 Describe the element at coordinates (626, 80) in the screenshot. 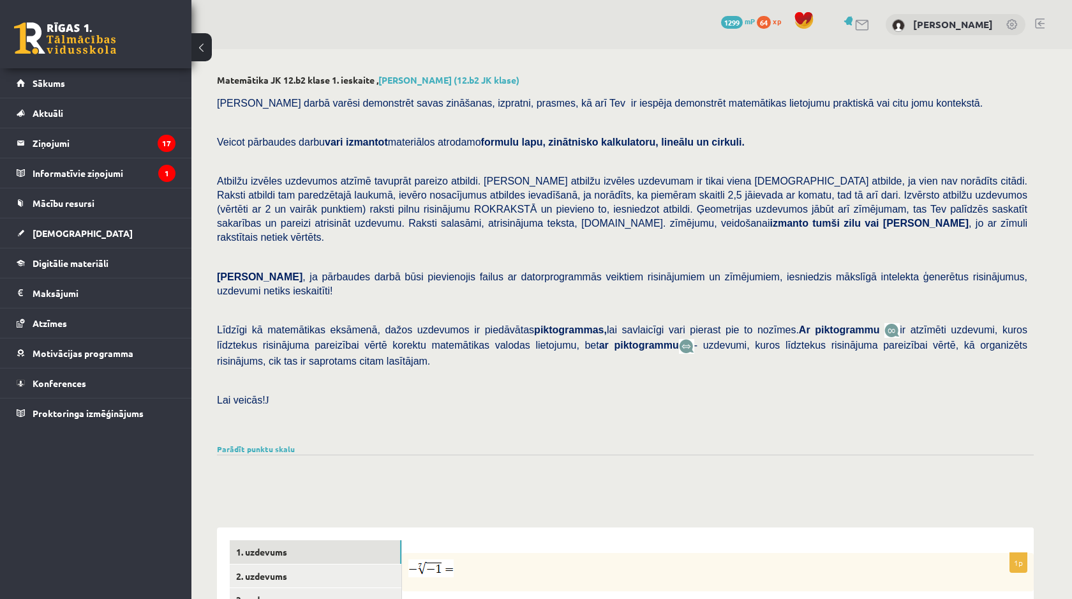

I see `h2: Matemātika JK 12.b2 klase 1. ieskaite ,` at that location.